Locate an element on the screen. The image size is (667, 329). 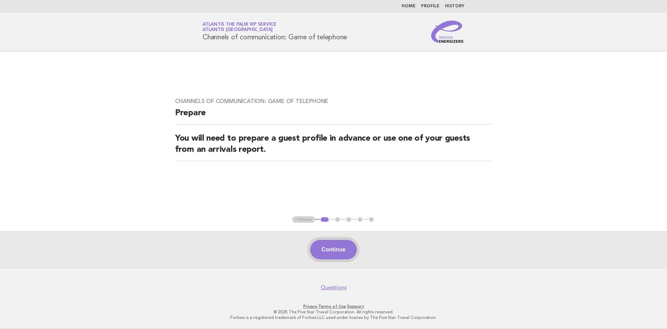
a: History is located at coordinates (455, 6).